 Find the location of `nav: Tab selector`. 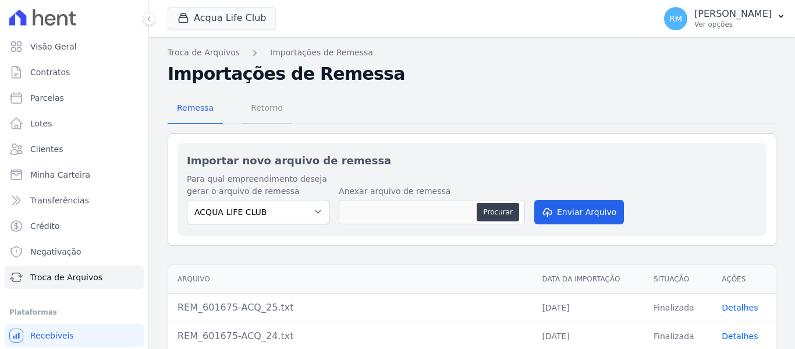

nav: Tab selector is located at coordinates (230, 109).